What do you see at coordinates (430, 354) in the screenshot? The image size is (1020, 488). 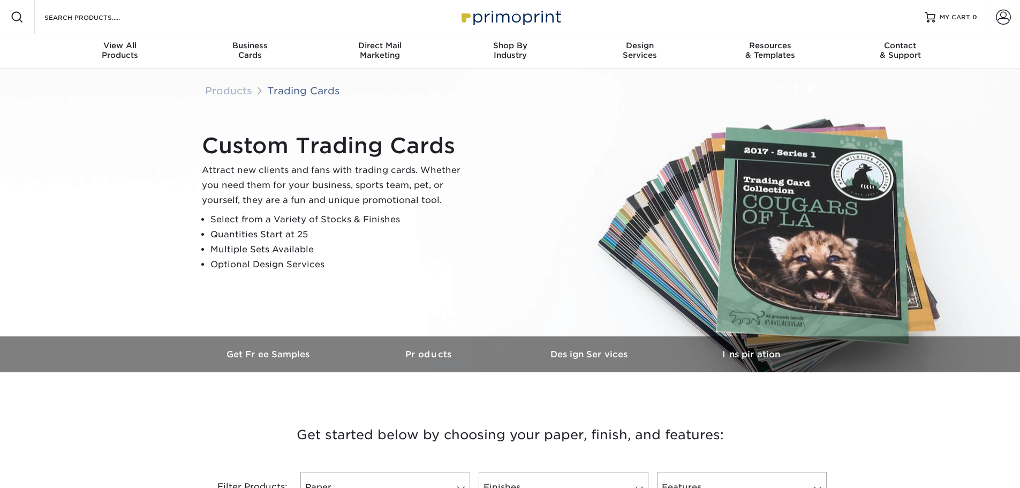 I see `h3: Products` at bounding box center [430, 354].